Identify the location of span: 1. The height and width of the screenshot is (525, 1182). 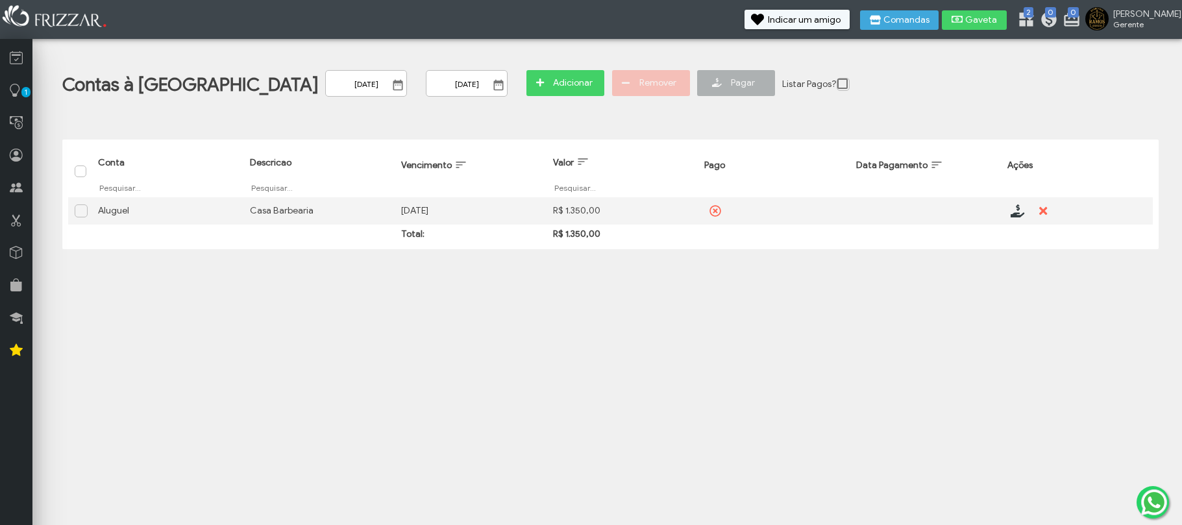
(26, 92).